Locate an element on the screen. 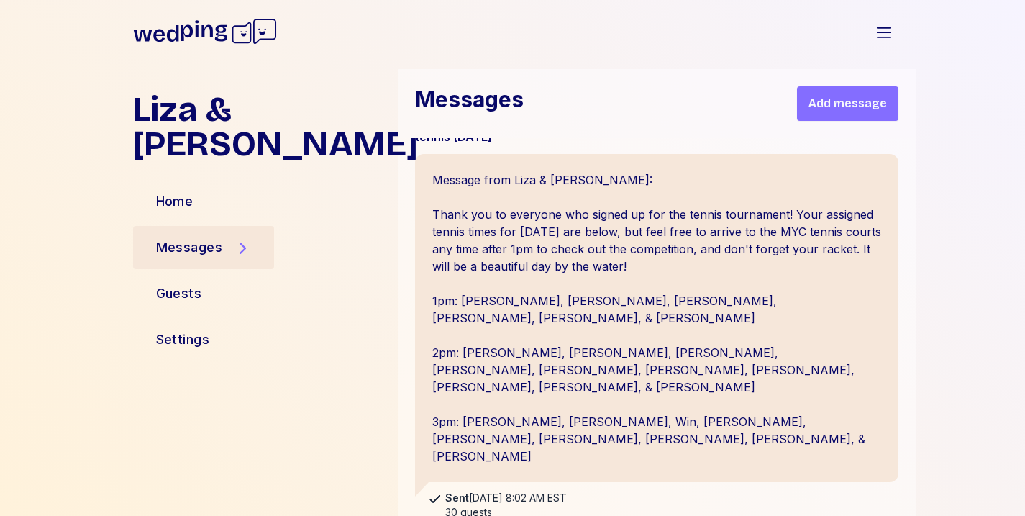 This screenshot has height=516, width=1025. span: Sent is located at coordinates (457, 497).